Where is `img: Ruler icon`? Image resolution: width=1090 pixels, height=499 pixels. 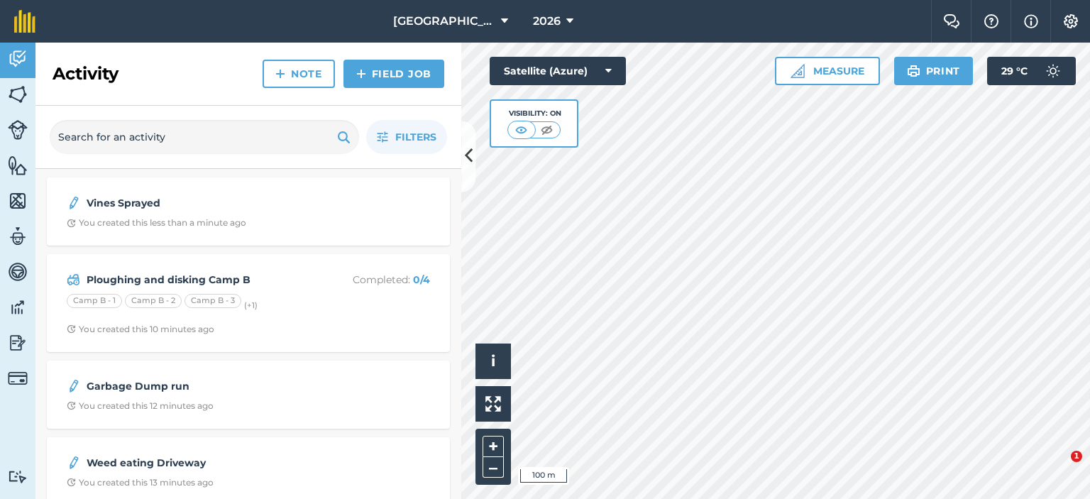
img: Ruler icon is located at coordinates (798, 71).